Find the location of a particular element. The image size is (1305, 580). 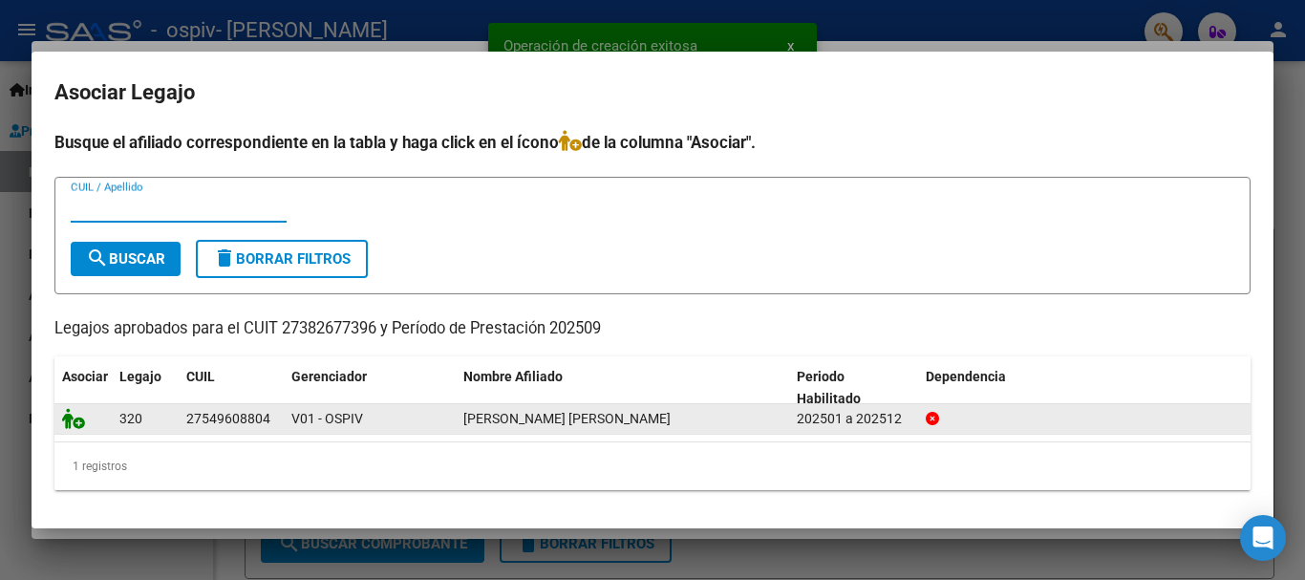

datatable-header-cell: Dependencia is located at coordinates (1084, 388).